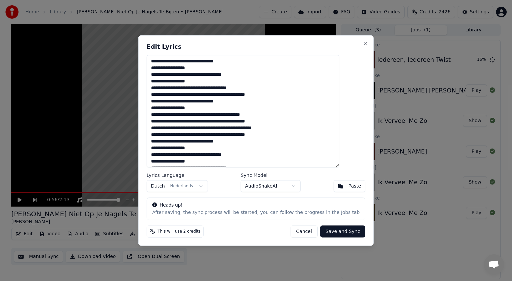 Image resolution: width=512 pixels, height=281 pixels. What do you see at coordinates (177, 175) in the screenshot?
I see `label: Lyrics Language` at bounding box center [177, 175].